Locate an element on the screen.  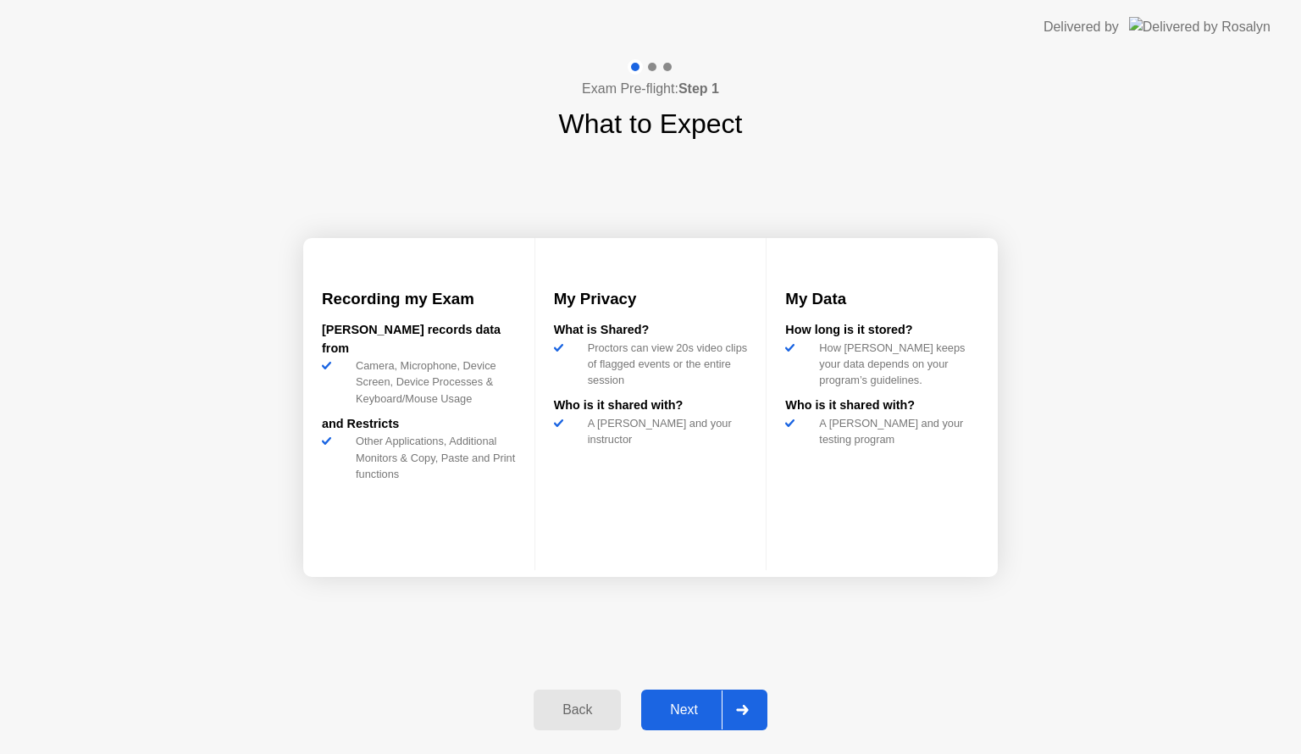
b: Step 1 is located at coordinates (699, 88).